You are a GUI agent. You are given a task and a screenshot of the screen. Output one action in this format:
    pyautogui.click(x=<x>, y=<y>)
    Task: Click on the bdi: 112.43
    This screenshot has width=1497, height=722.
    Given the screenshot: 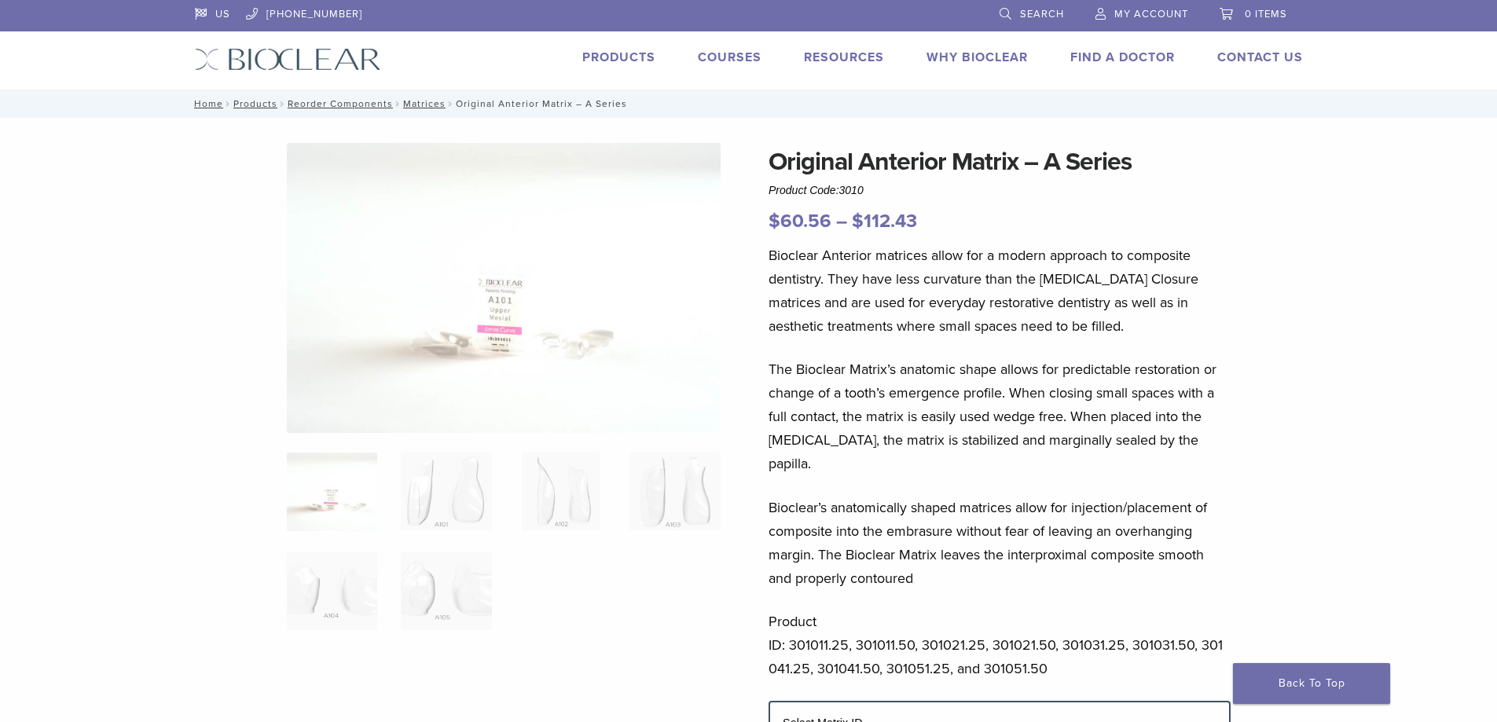 What is the action you would take?
    pyautogui.click(x=884, y=221)
    